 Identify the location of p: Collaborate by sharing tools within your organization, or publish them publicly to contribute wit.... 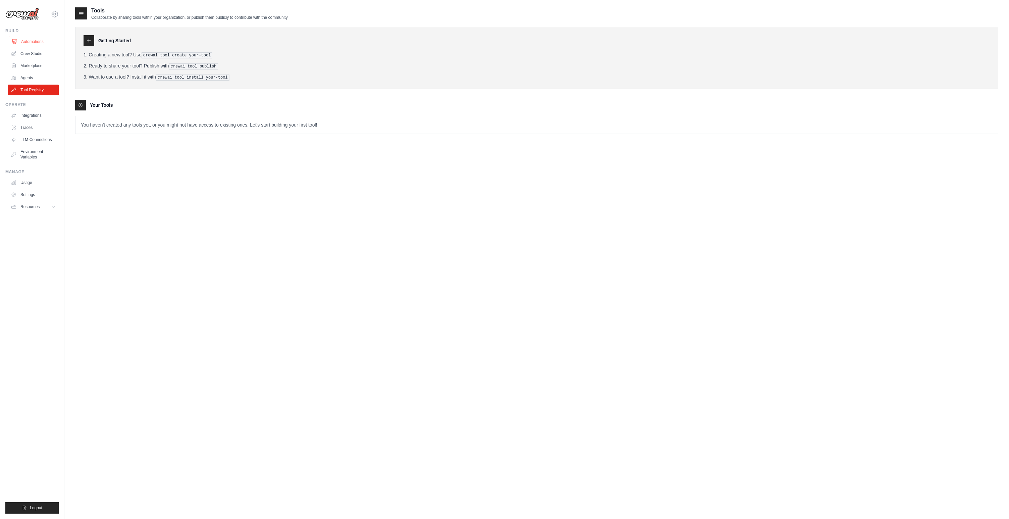
(190, 17).